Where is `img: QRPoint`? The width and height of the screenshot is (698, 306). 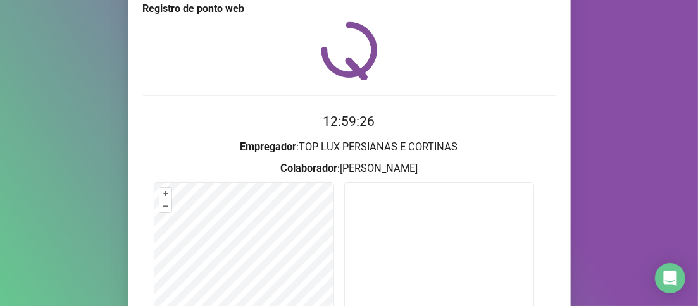 img: QRPoint is located at coordinates (349, 51).